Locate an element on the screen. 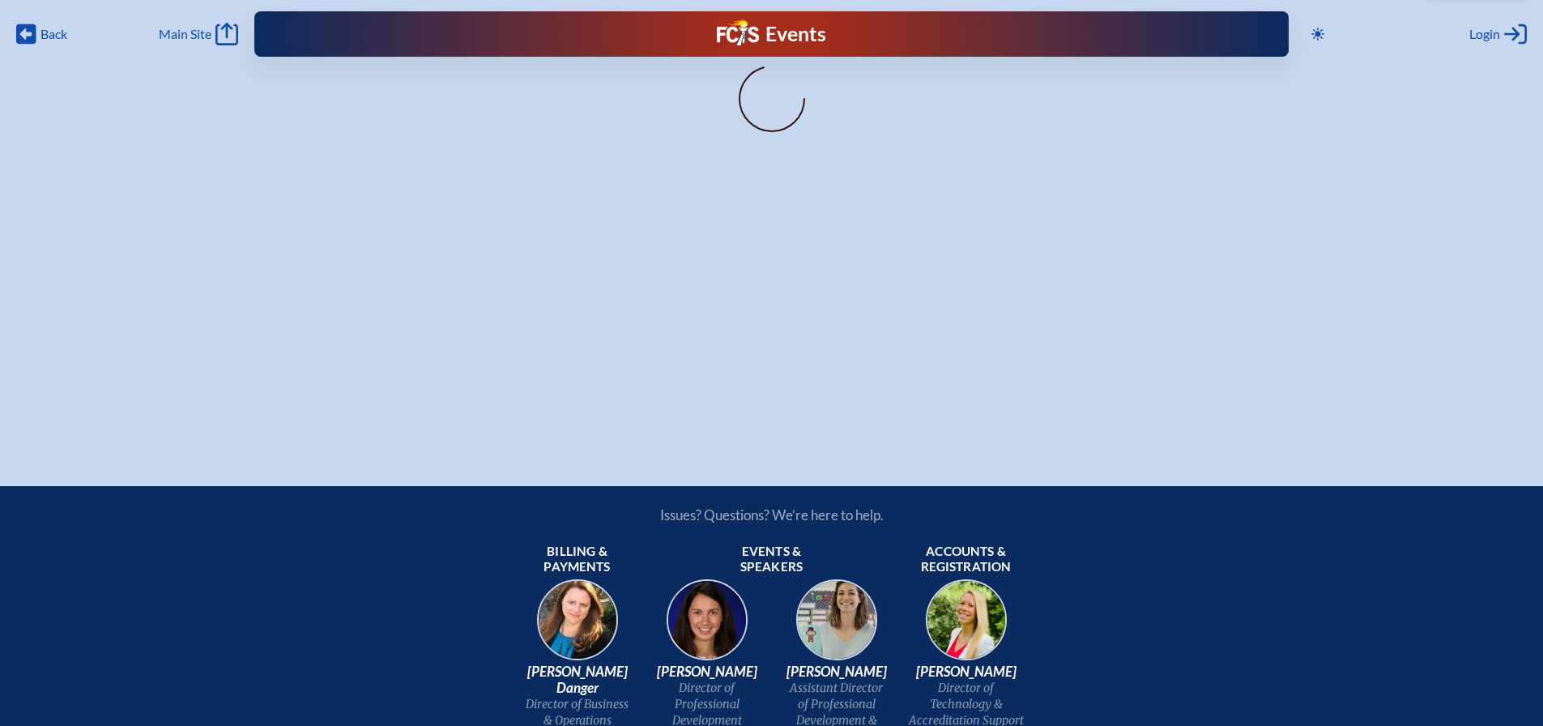  img: Florida Council of Independent Schools is located at coordinates (738, 32).